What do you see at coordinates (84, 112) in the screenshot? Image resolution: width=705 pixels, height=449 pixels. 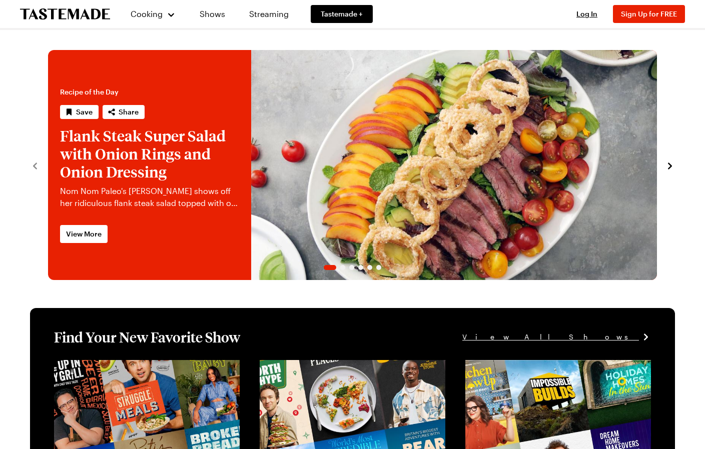 I see `span: Save` at bounding box center [84, 112].